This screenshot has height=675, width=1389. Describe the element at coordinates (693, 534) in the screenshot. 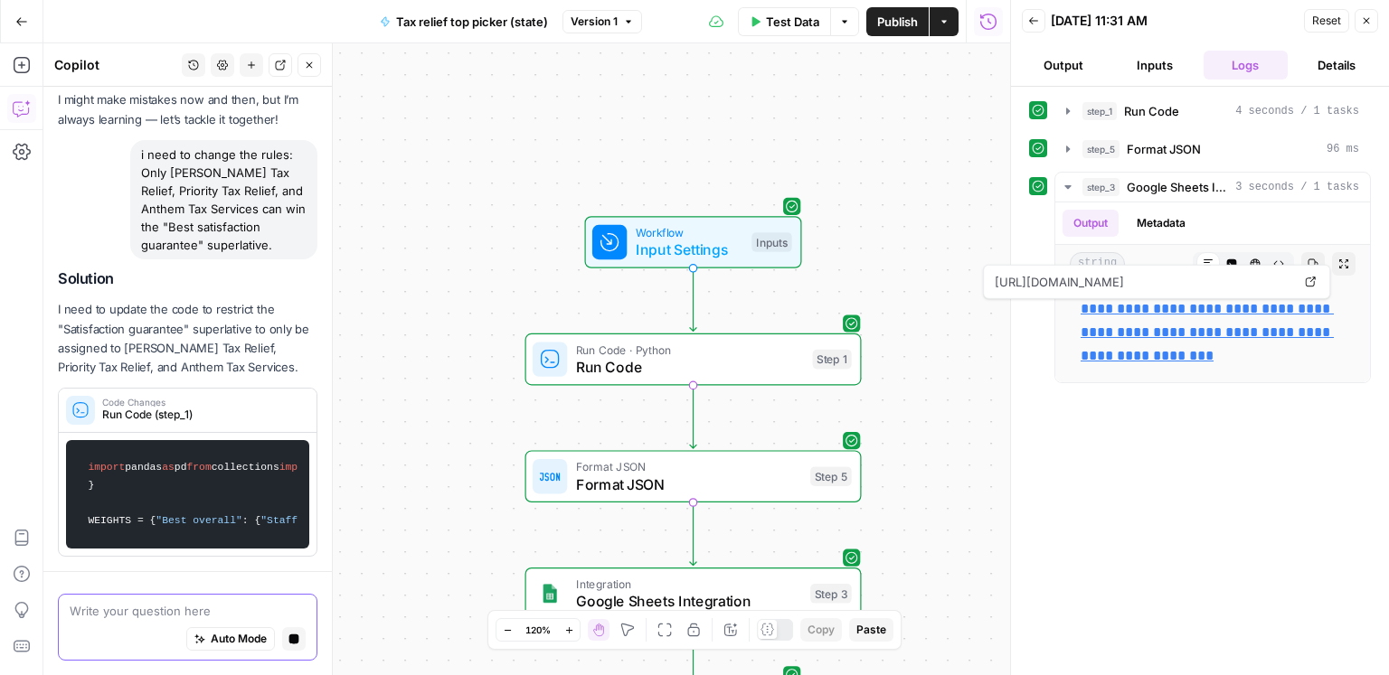

I see `g: Edge from step_5 to step_3` at that location.